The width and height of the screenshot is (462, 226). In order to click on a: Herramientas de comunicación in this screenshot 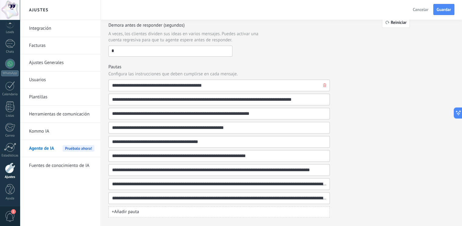, I will do `click(62, 114)`.